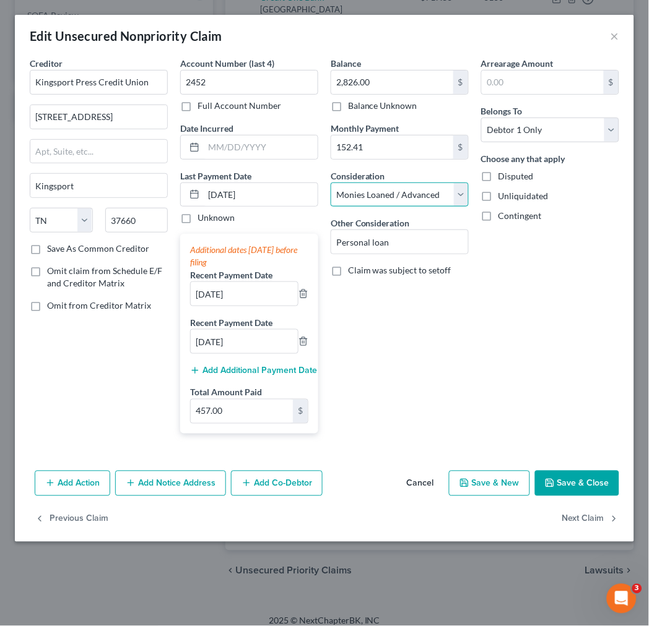 The image size is (649, 626). Describe the element at coordinates (99, 305) in the screenshot. I see `span: Omit from Creditor Matrix` at that location.